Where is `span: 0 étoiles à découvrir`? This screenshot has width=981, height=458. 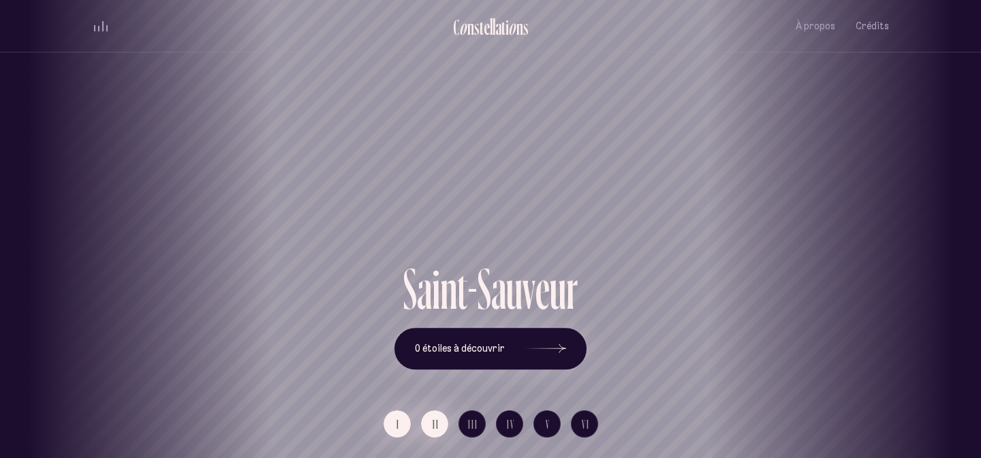
span: 0 étoiles à découvrir is located at coordinates (460, 348).